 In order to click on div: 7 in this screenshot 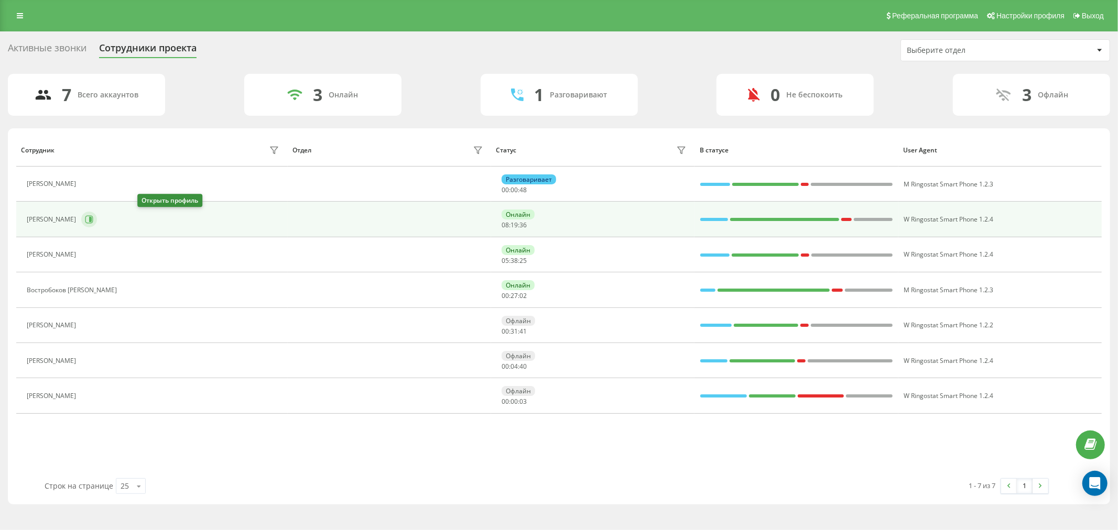, I will do `click(67, 95)`.